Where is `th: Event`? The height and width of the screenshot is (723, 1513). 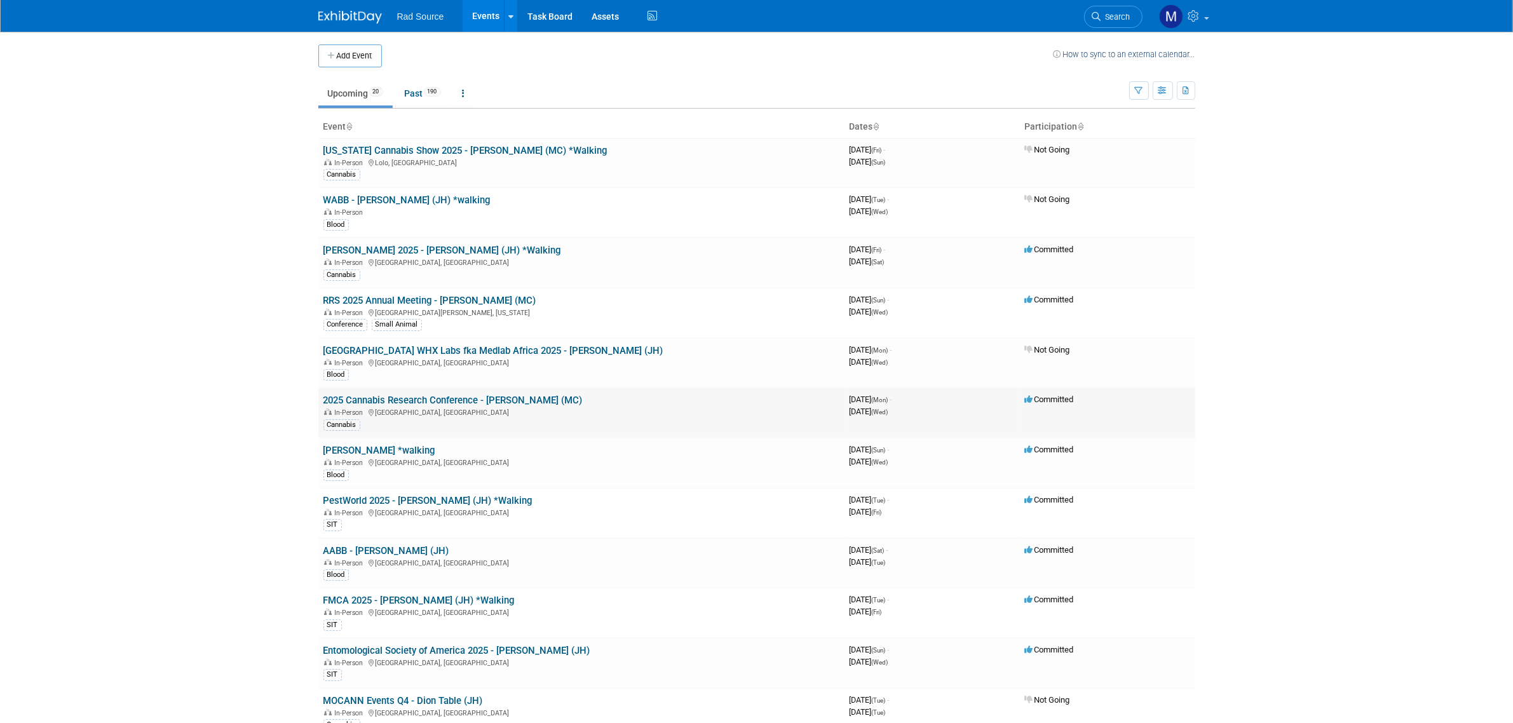 th: Event is located at coordinates (581, 127).